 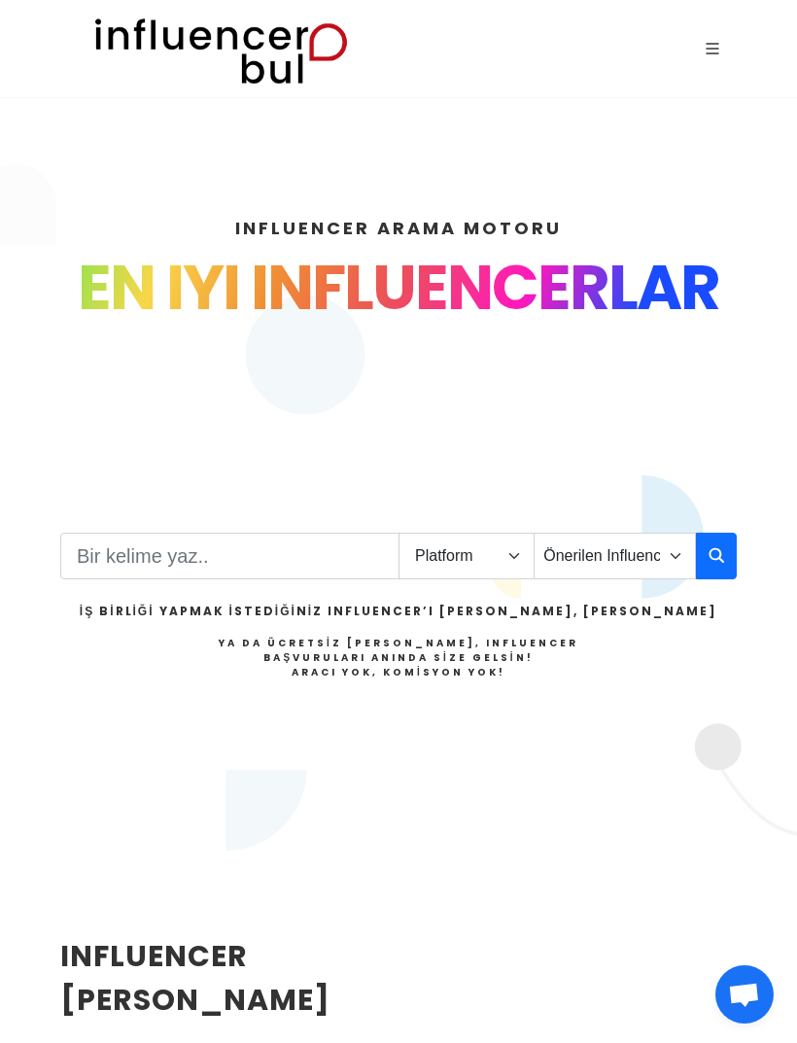 I want to click on strong: Aracı Yok, Komisyon Yok!, so click(x=399, y=672).